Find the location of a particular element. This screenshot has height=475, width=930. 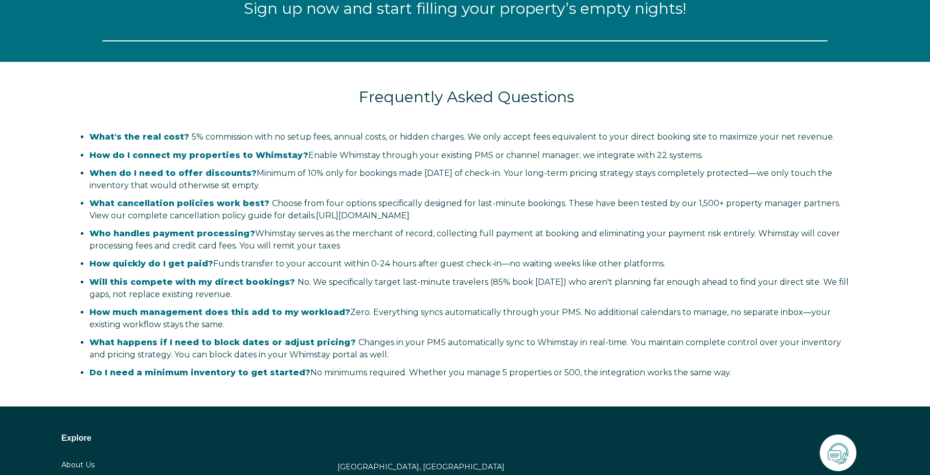

img: icons-21 is located at coordinates (838, 452).